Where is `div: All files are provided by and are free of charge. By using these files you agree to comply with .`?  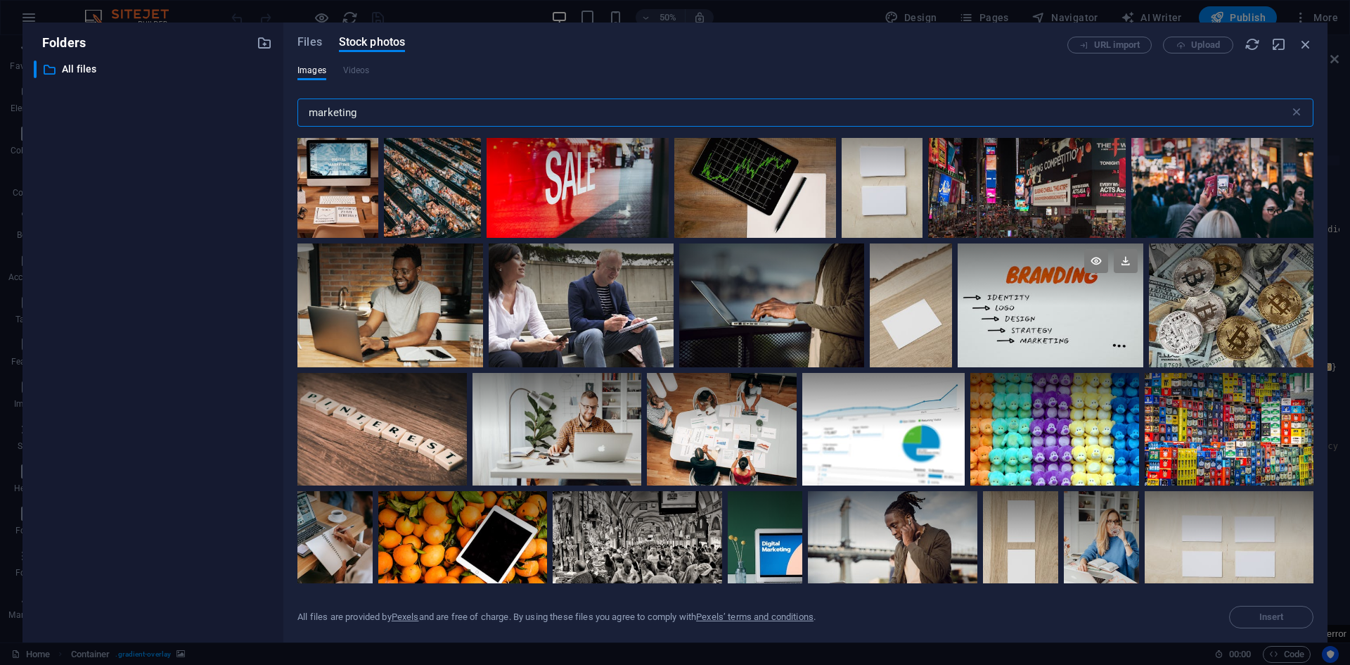
div: All files are provided by and are free of charge. By using these files you agree to comply with . is located at coordinates (556, 617).